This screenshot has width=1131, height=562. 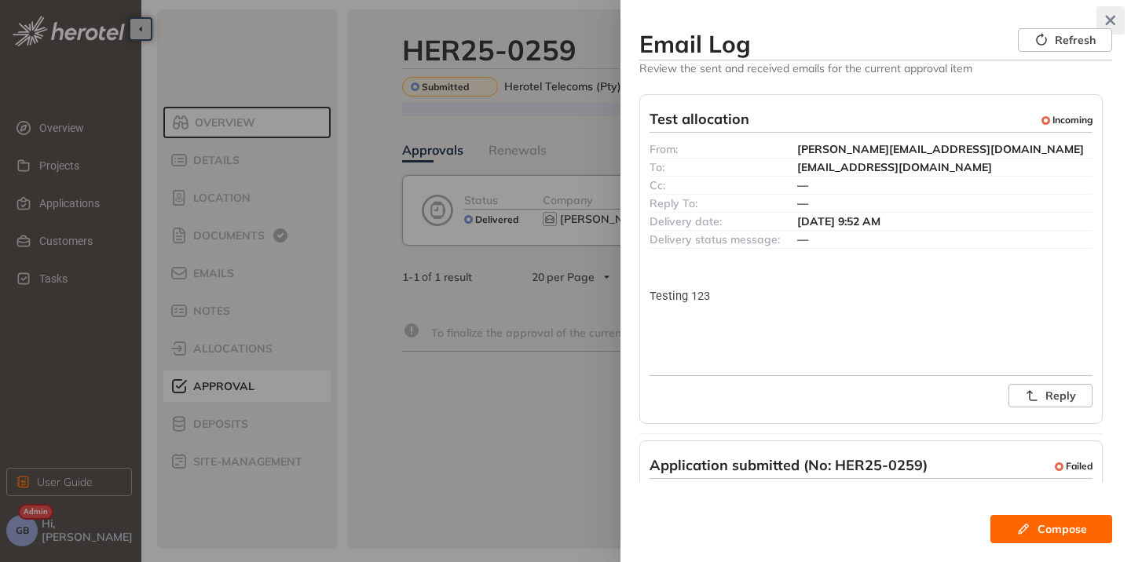 I want to click on span: To:, so click(x=657, y=167).